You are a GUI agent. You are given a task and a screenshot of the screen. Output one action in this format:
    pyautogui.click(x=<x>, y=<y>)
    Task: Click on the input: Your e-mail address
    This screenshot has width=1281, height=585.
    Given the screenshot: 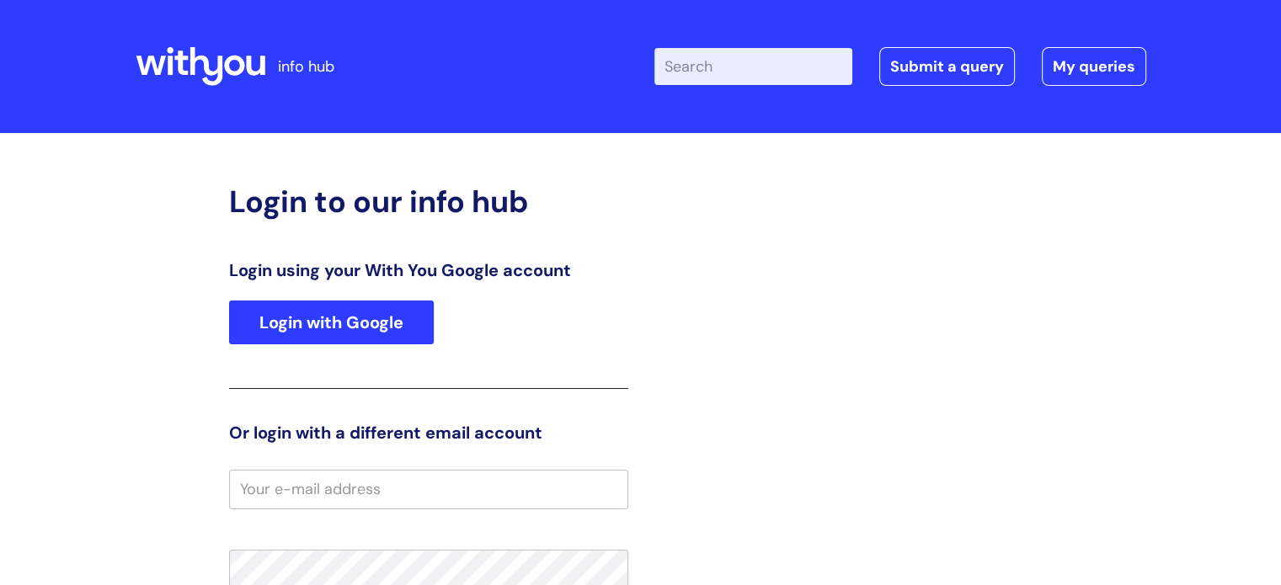 What is the action you would take?
    pyautogui.click(x=429, y=489)
    